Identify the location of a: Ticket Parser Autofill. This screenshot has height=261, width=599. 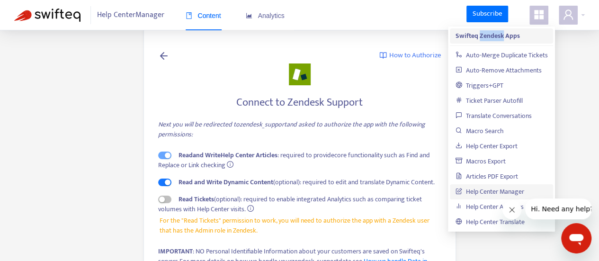
(489, 100).